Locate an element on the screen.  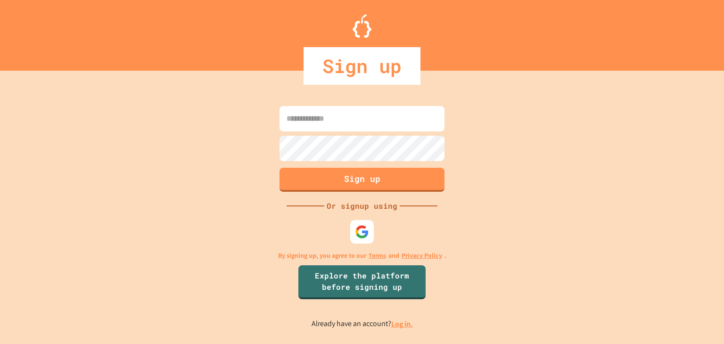
a: Privacy Policy is located at coordinates (422, 256).